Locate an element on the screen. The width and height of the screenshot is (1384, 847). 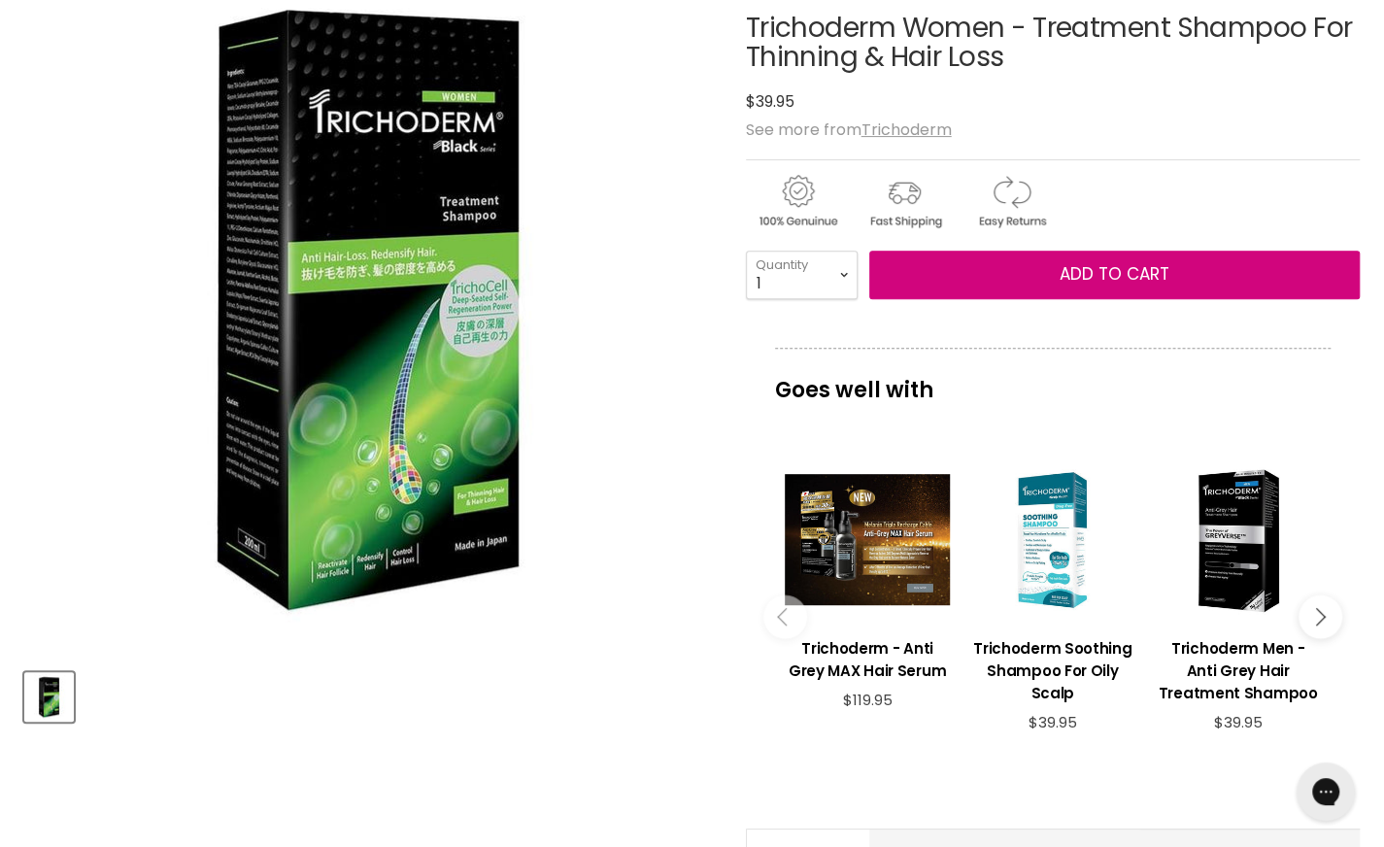
a: View product:Trichoderm Men - Anti Grey Hair Treatment Shampoo is located at coordinates (1238, 668).